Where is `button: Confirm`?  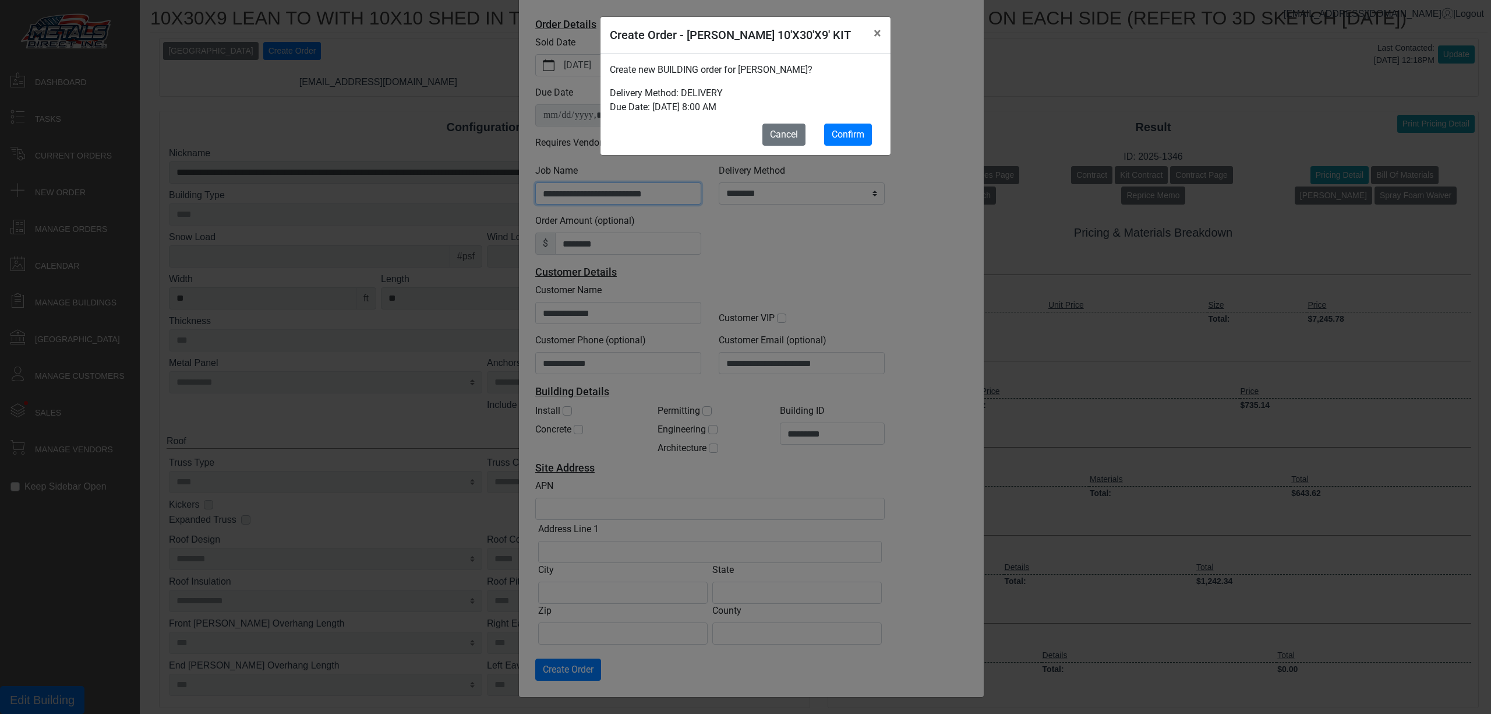 button: Confirm is located at coordinates (848, 135).